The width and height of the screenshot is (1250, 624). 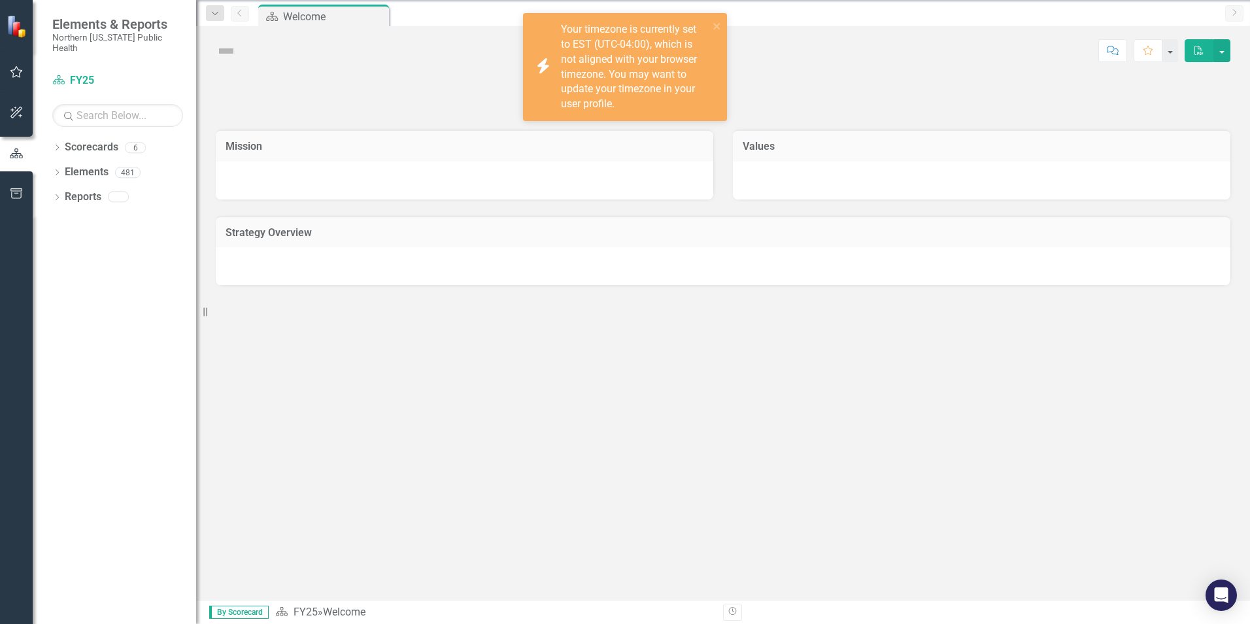 What do you see at coordinates (18, 26) in the screenshot?
I see `img: ClearPoint Strategy` at bounding box center [18, 26].